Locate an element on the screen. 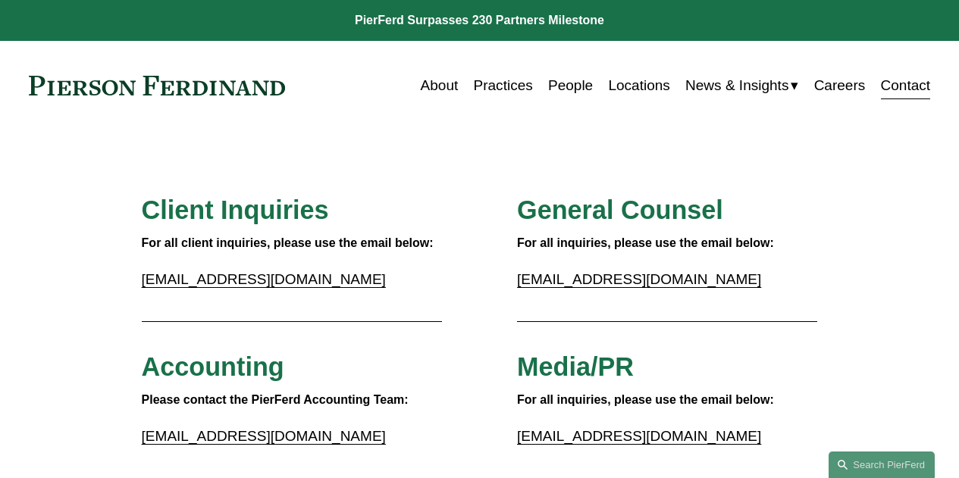 The height and width of the screenshot is (478, 959). strong: Please contact the PierFerd Accounting Team: is located at coordinates (275, 400).